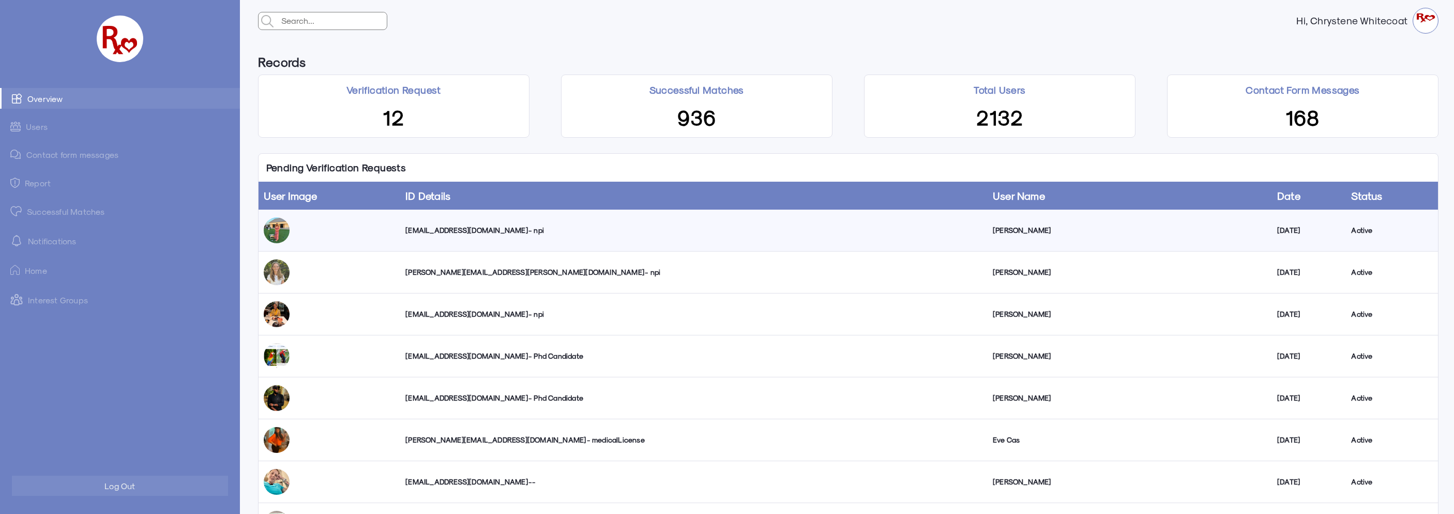 The width and height of the screenshot is (1454, 514). I want to click on strong: Hi, Chrystene Whitecoat, so click(1355, 21).